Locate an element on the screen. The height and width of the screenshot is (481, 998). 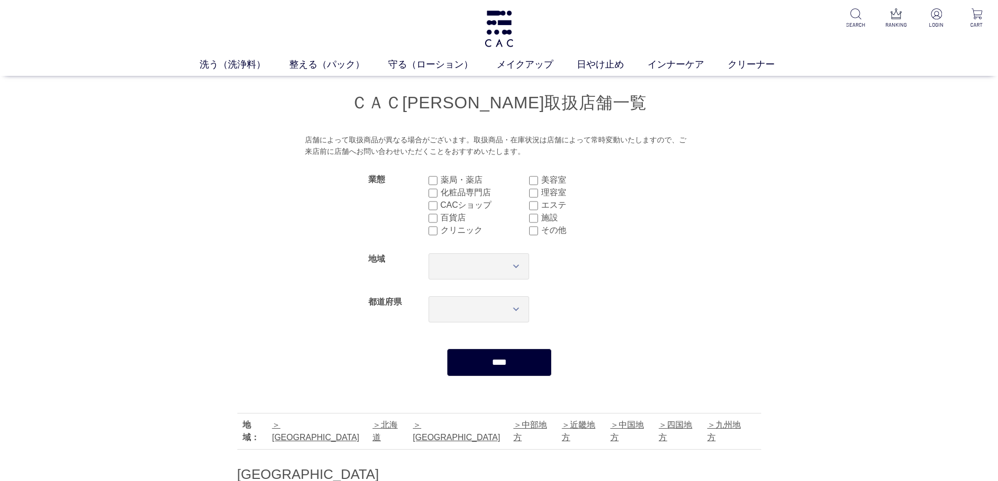
a: クリーナー is located at coordinates (762, 64).